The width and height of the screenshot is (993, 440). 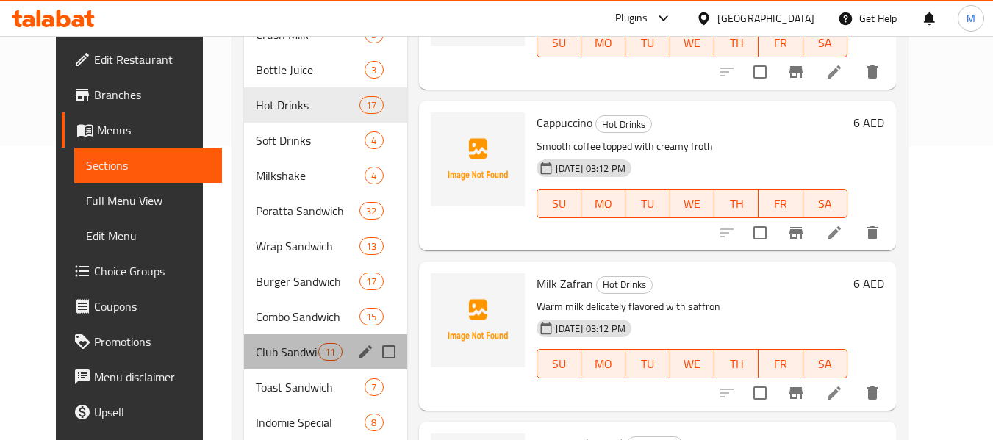 What do you see at coordinates (624, 284) in the screenshot?
I see `span: Hot Drinks` at bounding box center [624, 284].